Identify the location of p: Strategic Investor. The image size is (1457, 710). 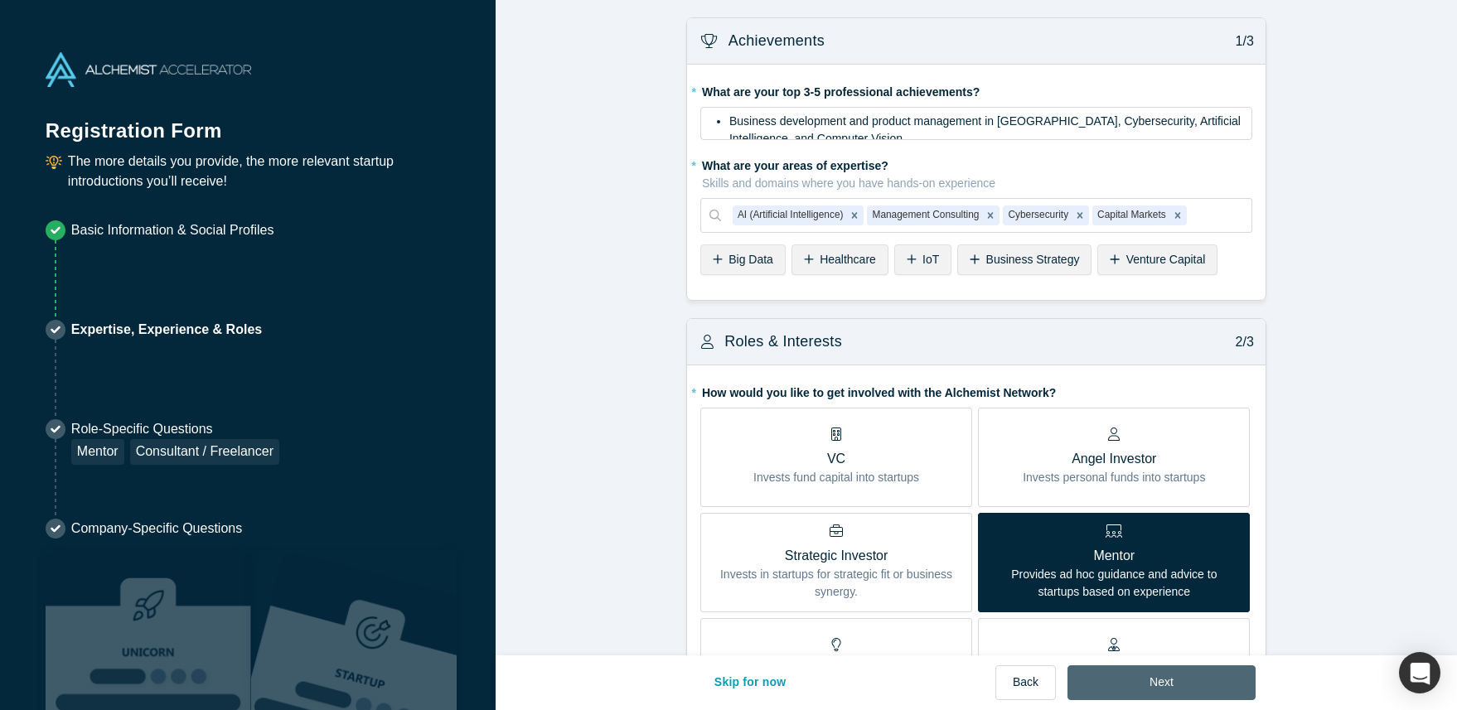
(836, 556).